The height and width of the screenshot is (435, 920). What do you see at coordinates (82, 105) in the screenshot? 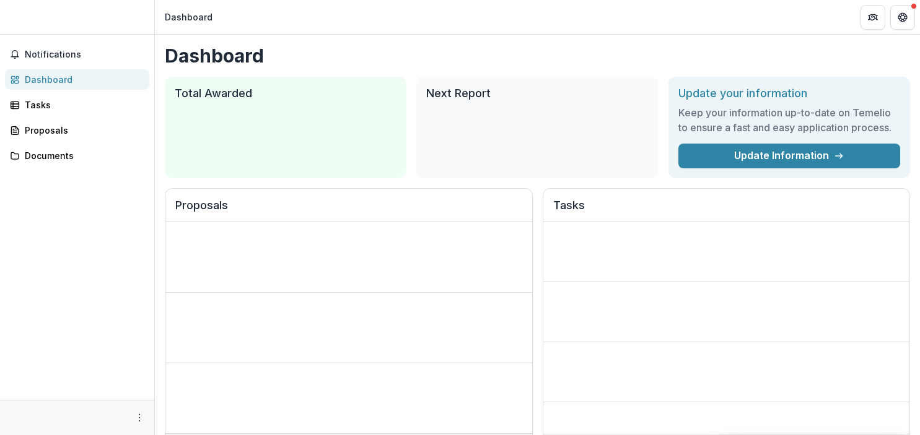
I see `div: Tasks` at bounding box center [82, 105].